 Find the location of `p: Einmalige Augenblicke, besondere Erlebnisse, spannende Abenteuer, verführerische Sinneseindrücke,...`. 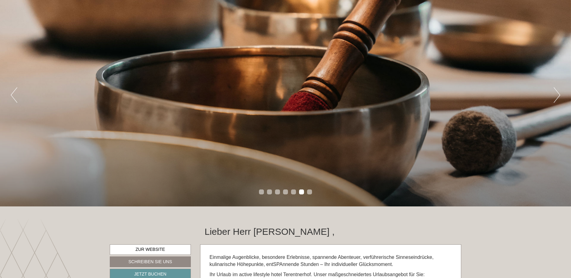

p: Einmalige Augenblicke, besondere Erlebnisse, spannende Abenteuer, verführerische Sinneseindrücke,... is located at coordinates (331, 261).